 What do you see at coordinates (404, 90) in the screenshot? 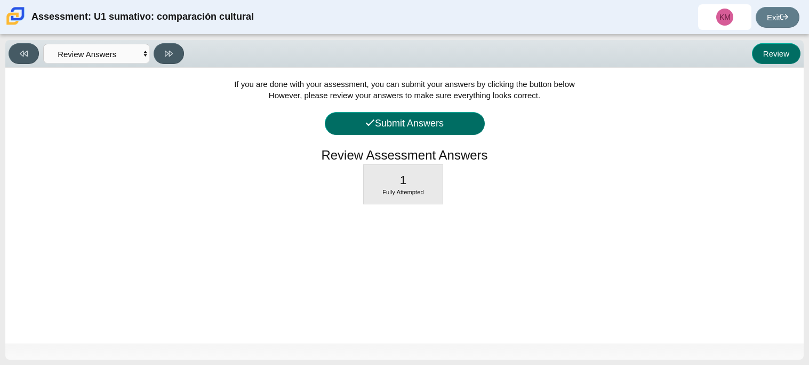
I see `span: If you are done with your assessment, you can submit your answers by clicking the button below Ho...` at bounding box center [404, 90].